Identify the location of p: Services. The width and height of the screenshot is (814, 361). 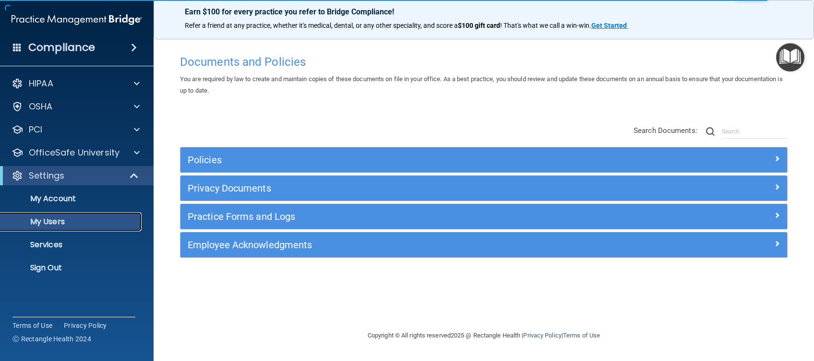
(72, 245).